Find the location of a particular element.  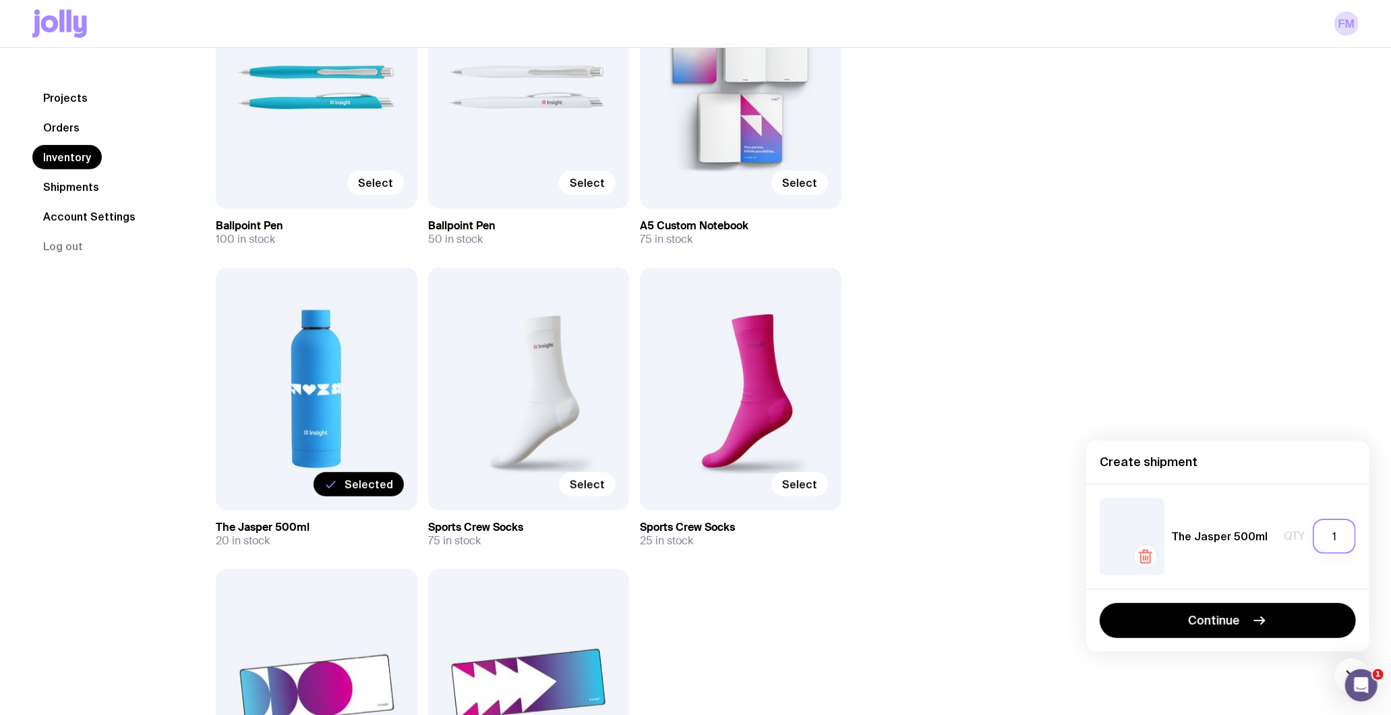

span: Selected is located at coordinates (369, 484).